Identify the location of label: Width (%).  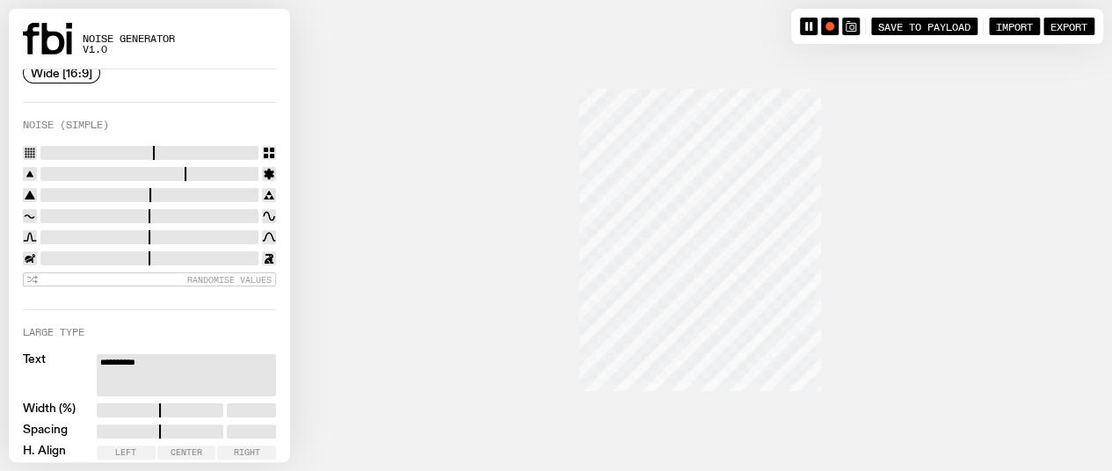
(49, 411).